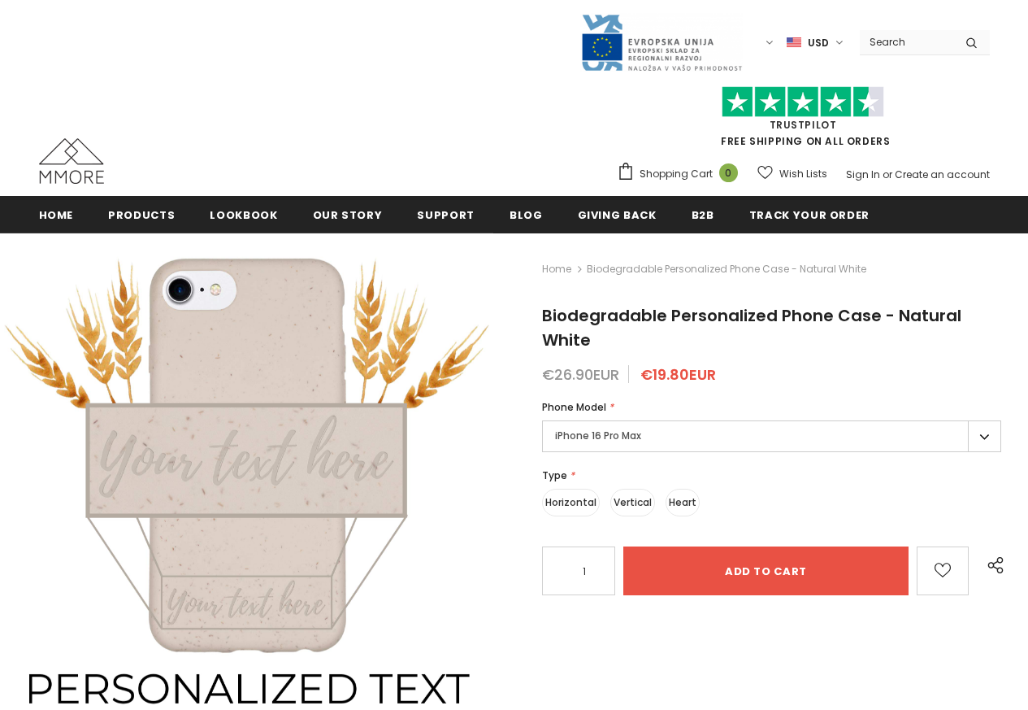 The width and height of the screenshot is (1028, 710). What do you see at coordinates (728, 172) in the screenshot?
I see `span: 0` at bounding box center [728, 172].